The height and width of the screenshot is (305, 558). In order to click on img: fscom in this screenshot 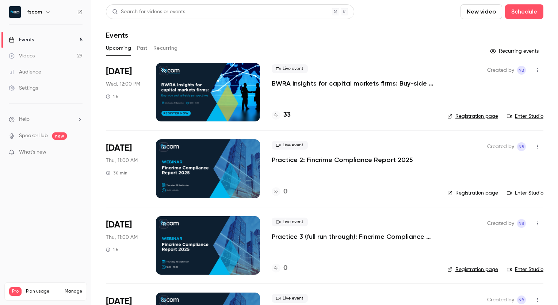, I will do `click(15, 12)`.